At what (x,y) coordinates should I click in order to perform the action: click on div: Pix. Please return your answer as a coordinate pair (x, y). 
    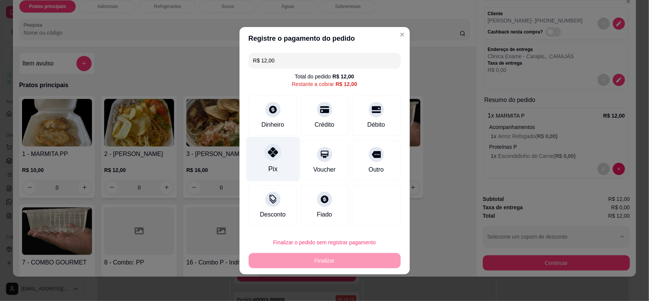
    Looking at the image, I should click on (273, 169).